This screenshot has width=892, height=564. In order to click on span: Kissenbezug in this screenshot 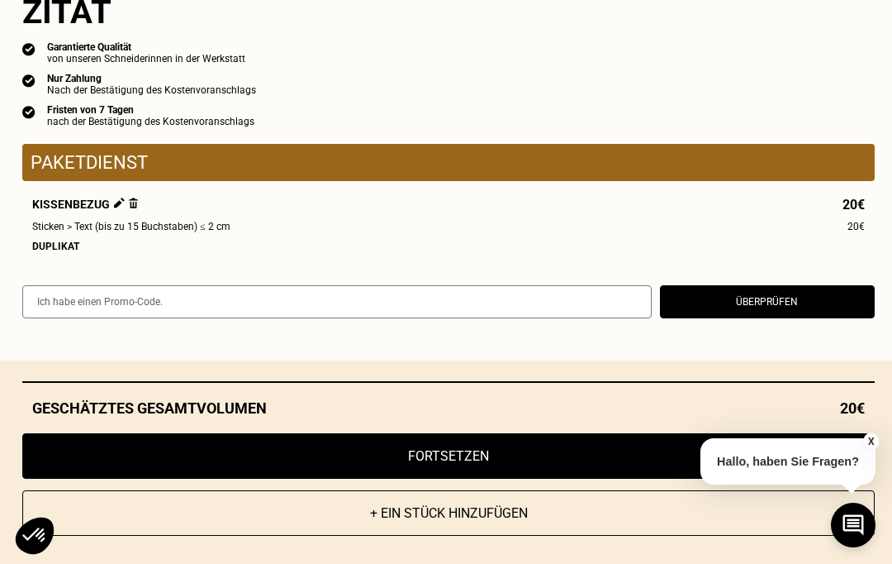, I will do `click(85, 204)`.